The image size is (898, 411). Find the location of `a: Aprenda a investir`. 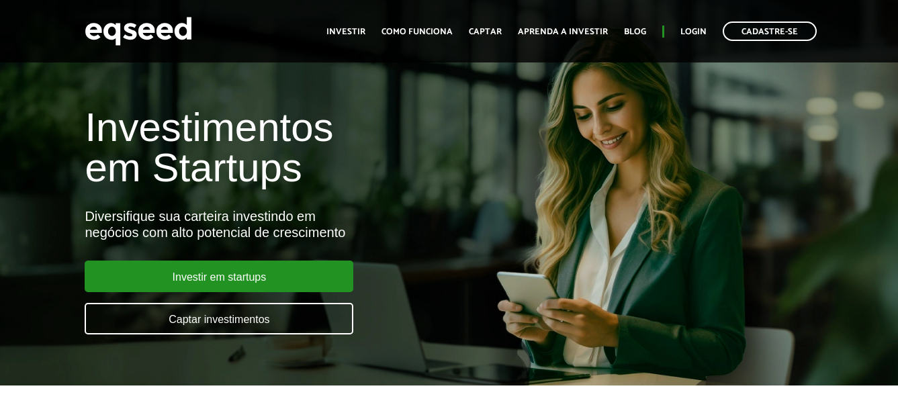

a: Aprenda a investir is located at coordinates (563, 32).